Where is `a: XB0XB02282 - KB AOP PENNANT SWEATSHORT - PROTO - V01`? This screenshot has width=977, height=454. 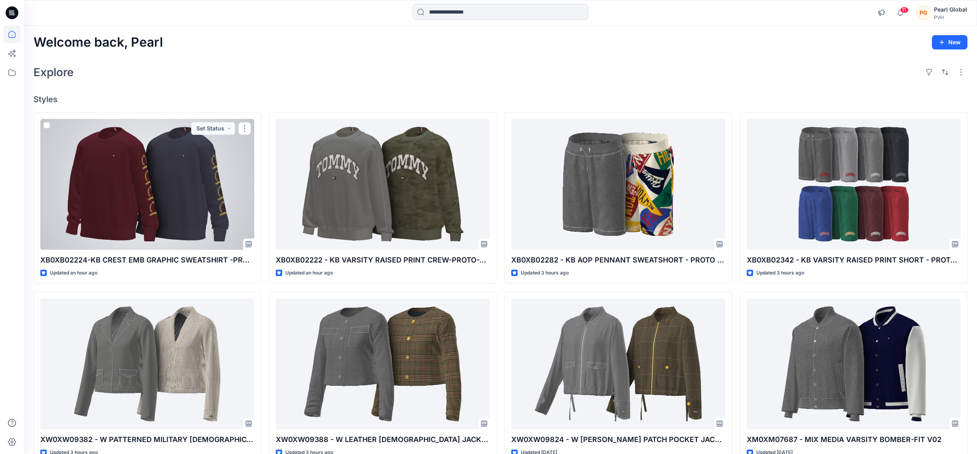 a: XB0XB02282 - KB AOP PENNANT SWEATSHORT - PROTO - V01 is located at coordinates (618, 184).